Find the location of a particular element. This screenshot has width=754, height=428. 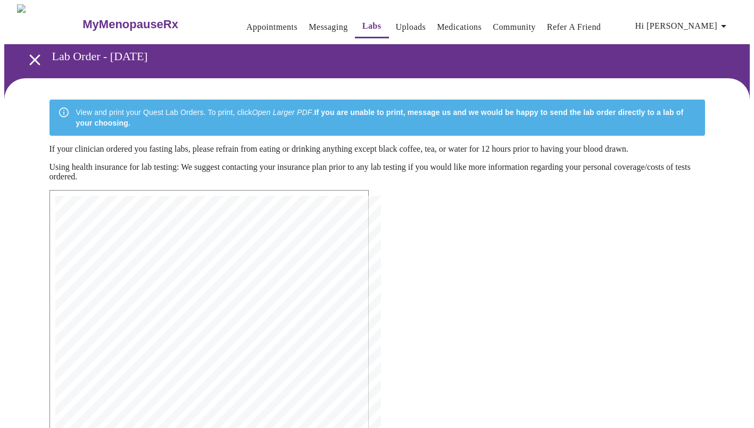

span: 8162603769 is located at coordinates (104, 323).